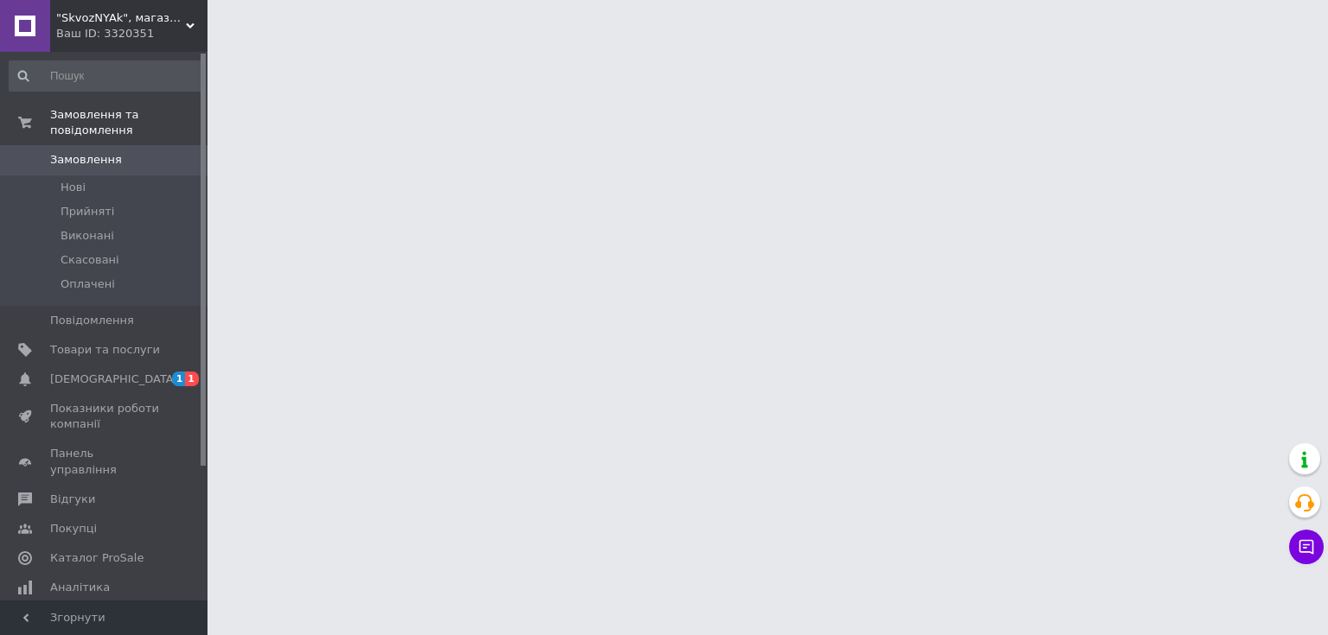 The width and height of the screenshot is (1328, 635). What do you see at coordinates (1306, 547) in the screenshot?
I see `button: Чат з покупцем` at bounding box center [1306, 547].